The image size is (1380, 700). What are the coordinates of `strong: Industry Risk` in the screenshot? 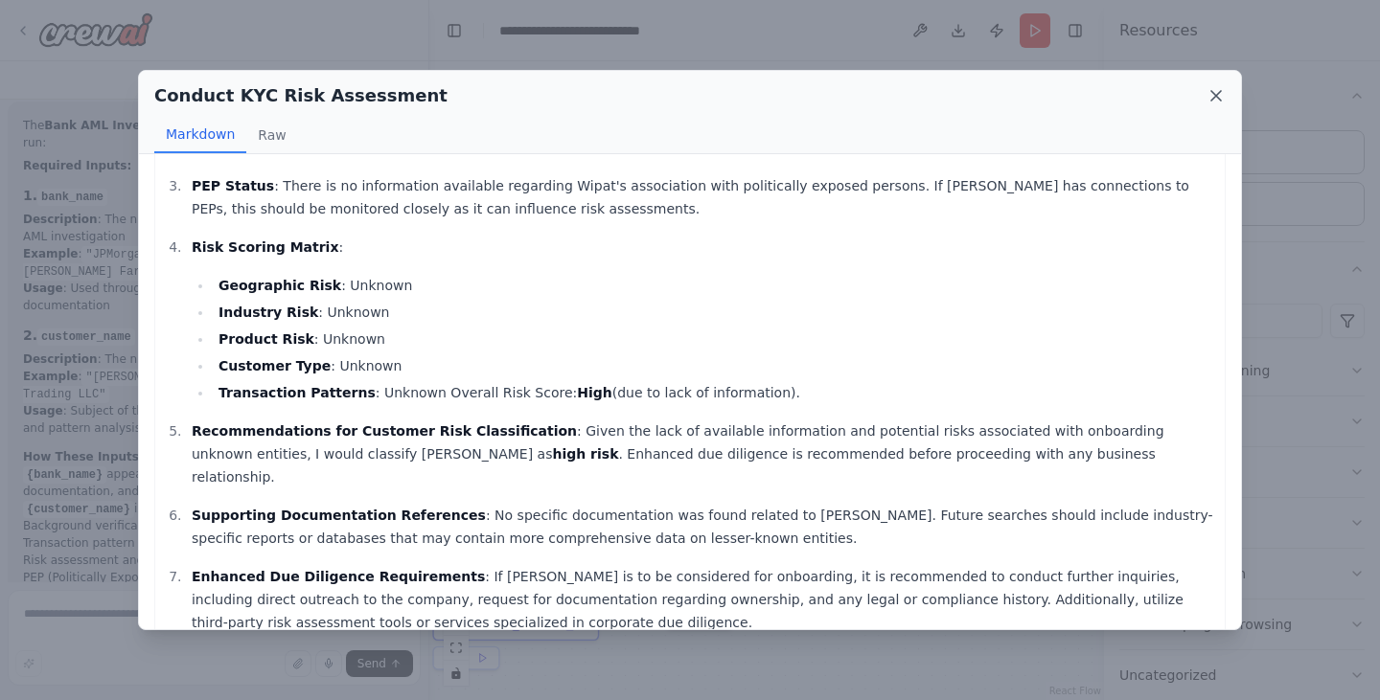 It's located at (268, 312).